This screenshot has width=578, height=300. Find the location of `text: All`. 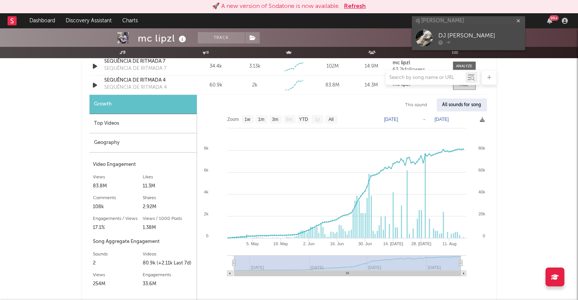

text: All is located at coordinates (331, 120).